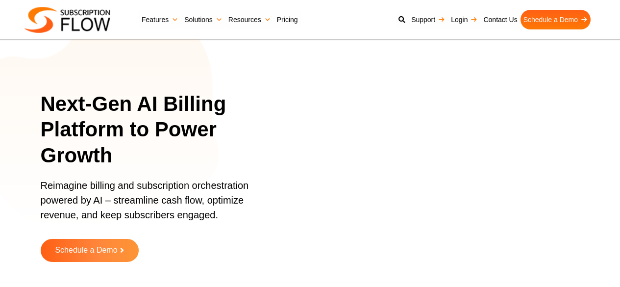  What do you see at coordinates (156, 205) in the screenshot?
I see `p: Reimagine billing and subscription orchestration powered by AI – streamline cash flow, optimize r...` at bounding box center [156, 205].